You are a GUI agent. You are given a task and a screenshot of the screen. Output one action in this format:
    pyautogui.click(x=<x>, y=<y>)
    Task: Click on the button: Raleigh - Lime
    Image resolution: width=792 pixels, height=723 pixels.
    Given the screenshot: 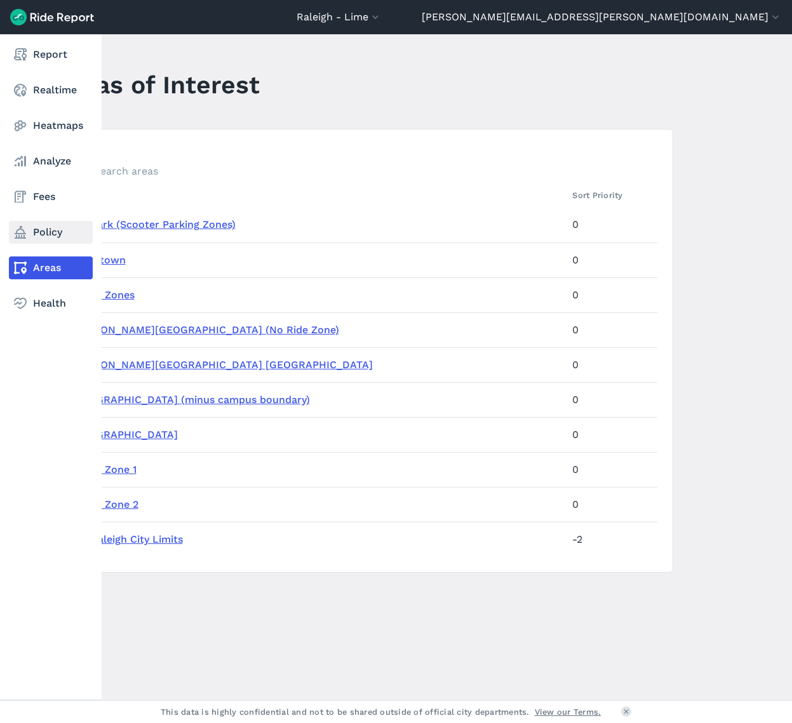 What is the action you would take?
    pyautogui.click(x=339, y=17)
    